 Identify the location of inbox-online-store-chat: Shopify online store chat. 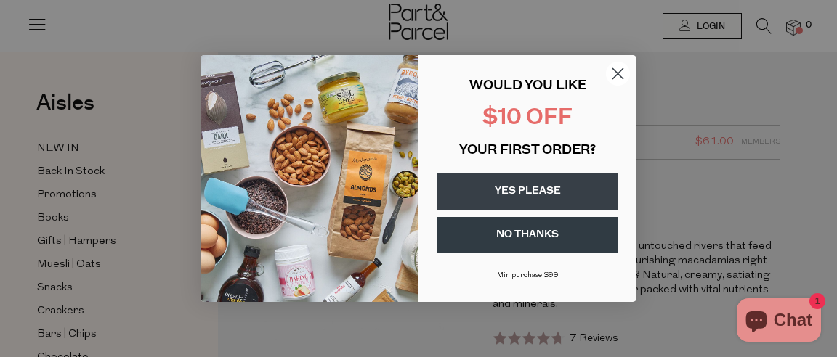
(778, 322).